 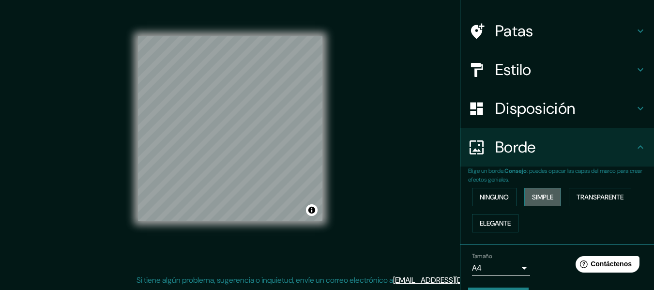 I want to click on font: Elige un borde., so click(x=486, y=171).